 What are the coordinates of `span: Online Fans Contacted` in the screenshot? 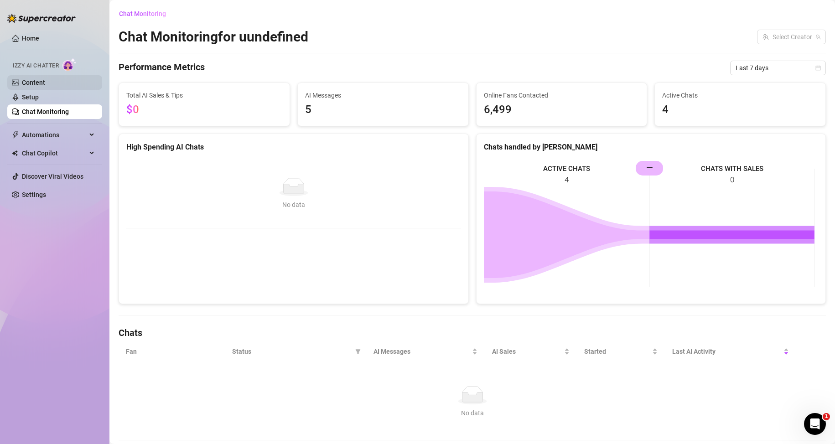 It's located at (562, 95).